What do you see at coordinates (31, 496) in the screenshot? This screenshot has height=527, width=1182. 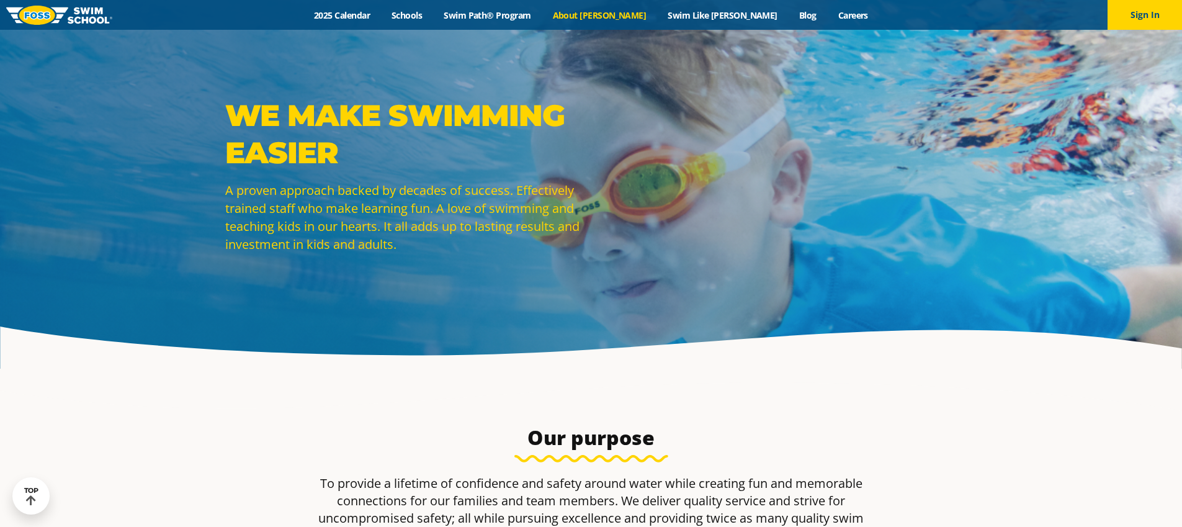 I see `div: TOP` at bounding box center [31, 496].